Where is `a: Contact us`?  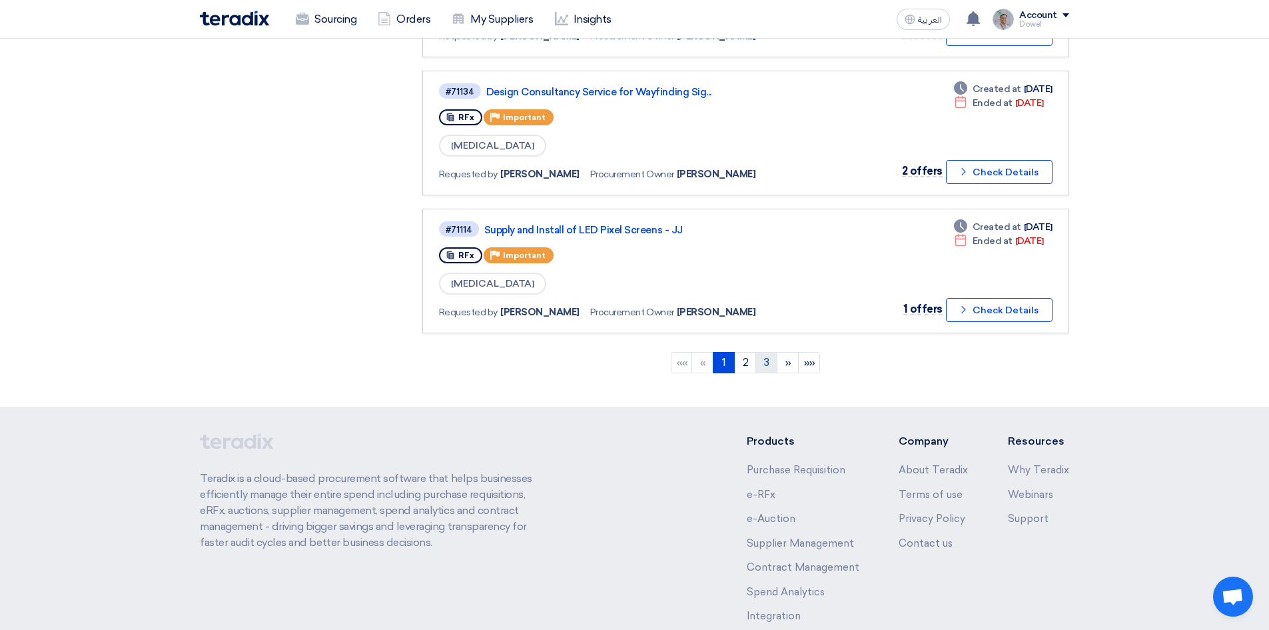
a: Contact us is located at coordinates (925, 543).